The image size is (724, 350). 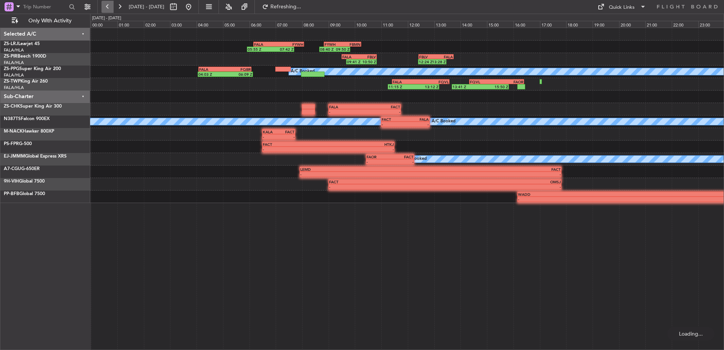 I want to click on div: 00:00, so click(x=104, y=24).